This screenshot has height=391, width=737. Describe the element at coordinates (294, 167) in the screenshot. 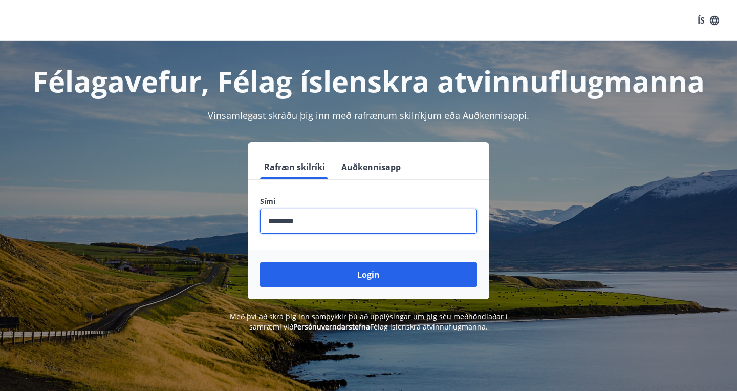

I see `button: Rafræn skilríki` at that location.